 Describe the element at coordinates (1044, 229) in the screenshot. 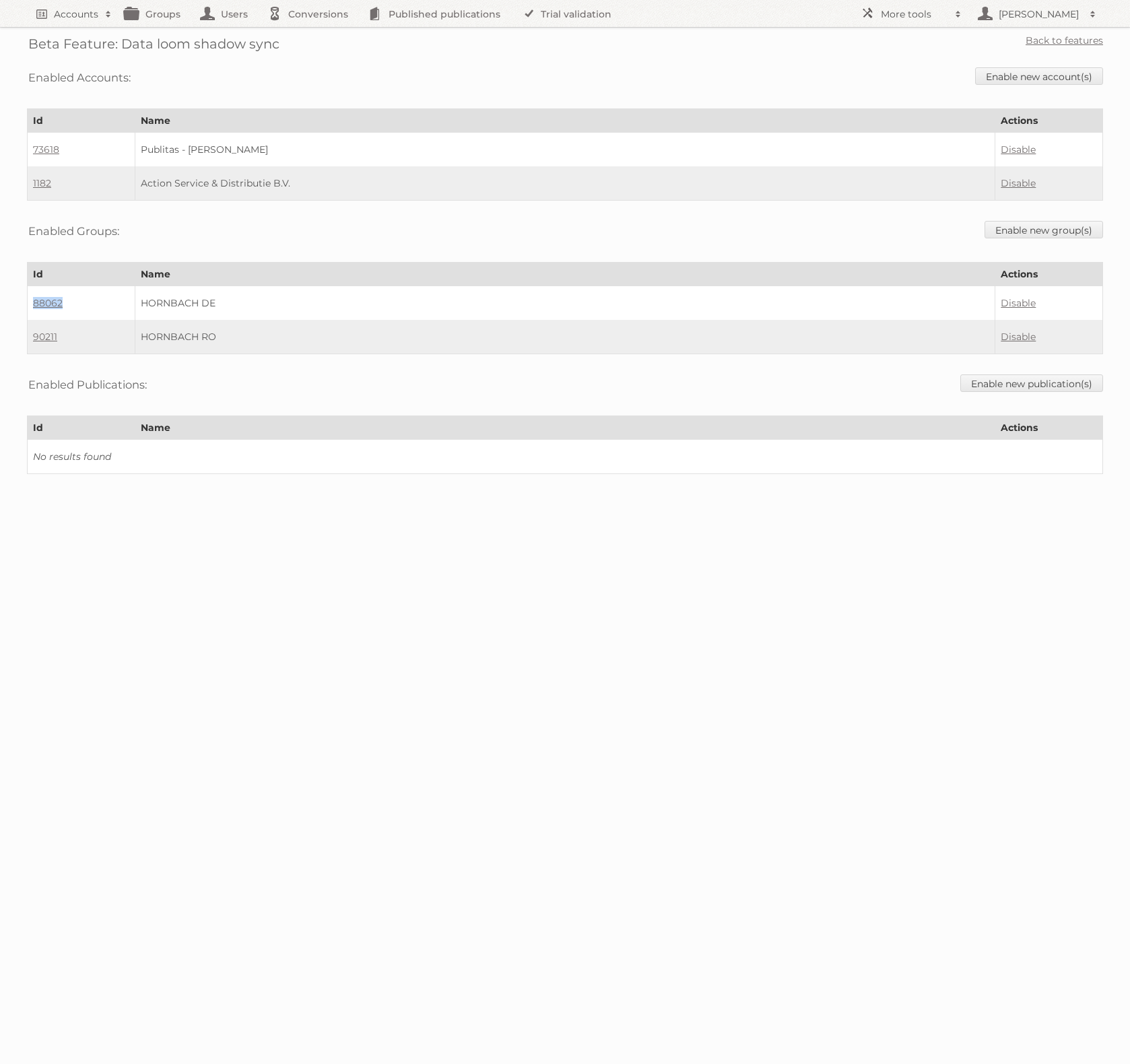

I see `a: Enable new group(s)` at that location.